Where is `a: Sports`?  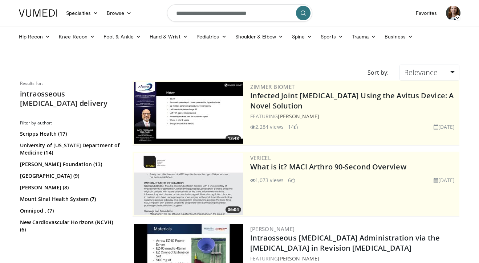
a: Sports is located at coordinates (332, 37).